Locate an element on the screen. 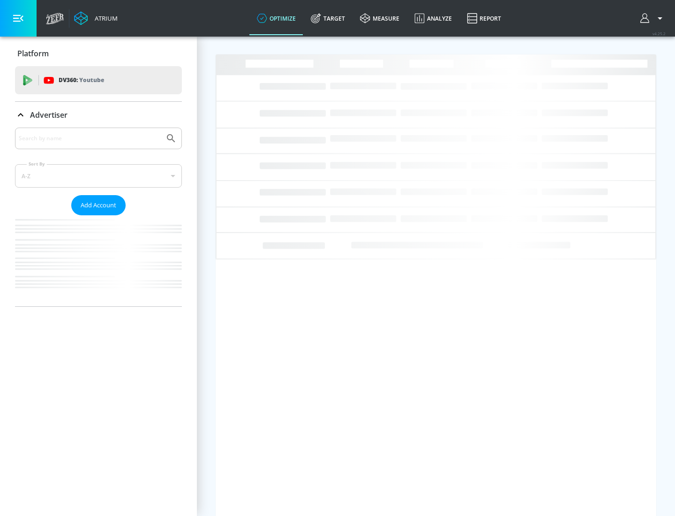 The image size is (675, 516). a: measure is located at coordinates (380, 18).